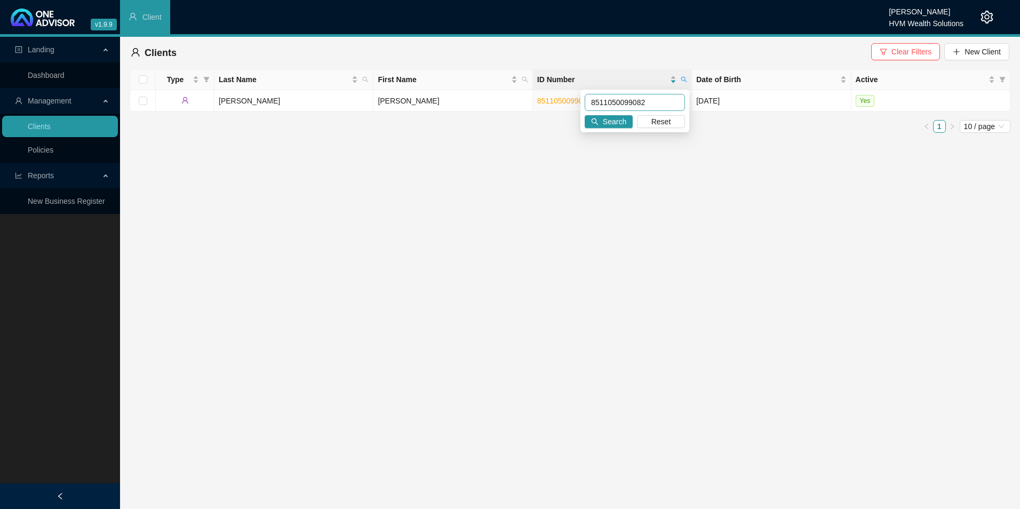  Describe the element at coordinates (161, 53) in the screenshot. I see `span: Clients` at that location.